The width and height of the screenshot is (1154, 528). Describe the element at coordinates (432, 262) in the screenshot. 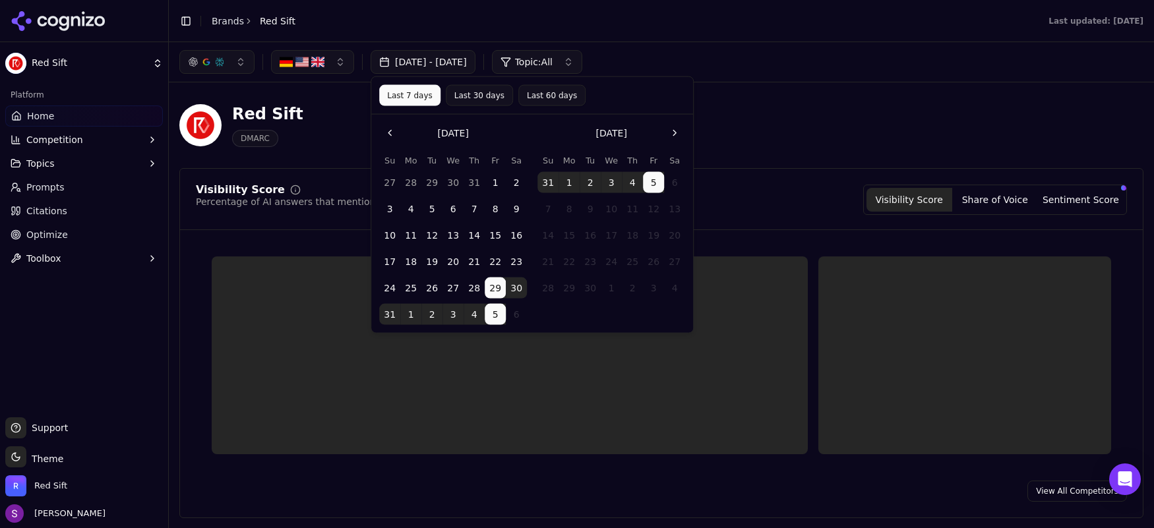

I see `button: Tuesday, August 19th, 2025` at that location.